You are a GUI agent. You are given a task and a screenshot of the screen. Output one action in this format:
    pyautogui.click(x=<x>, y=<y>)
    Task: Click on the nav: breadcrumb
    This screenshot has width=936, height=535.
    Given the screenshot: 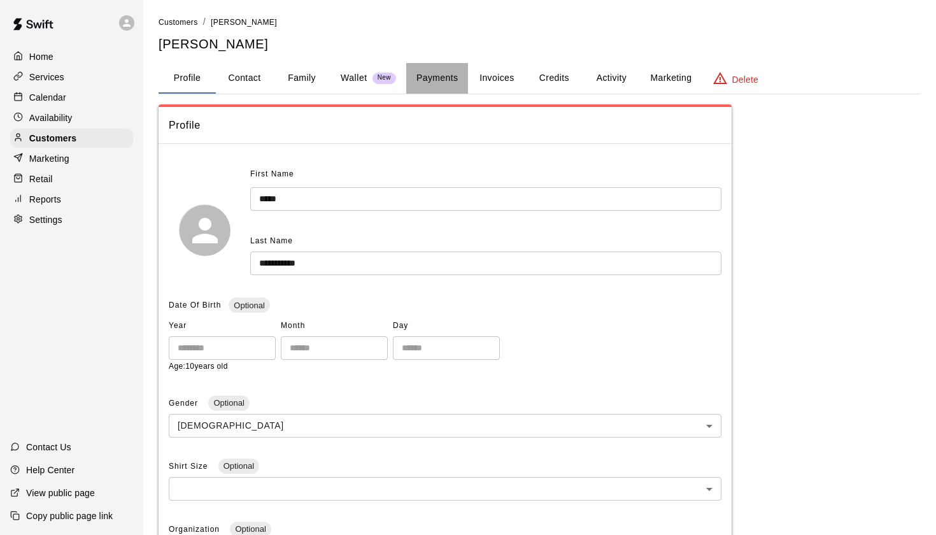 What is the action you would take?
    pyautogui.click(x=540, y=22)
    